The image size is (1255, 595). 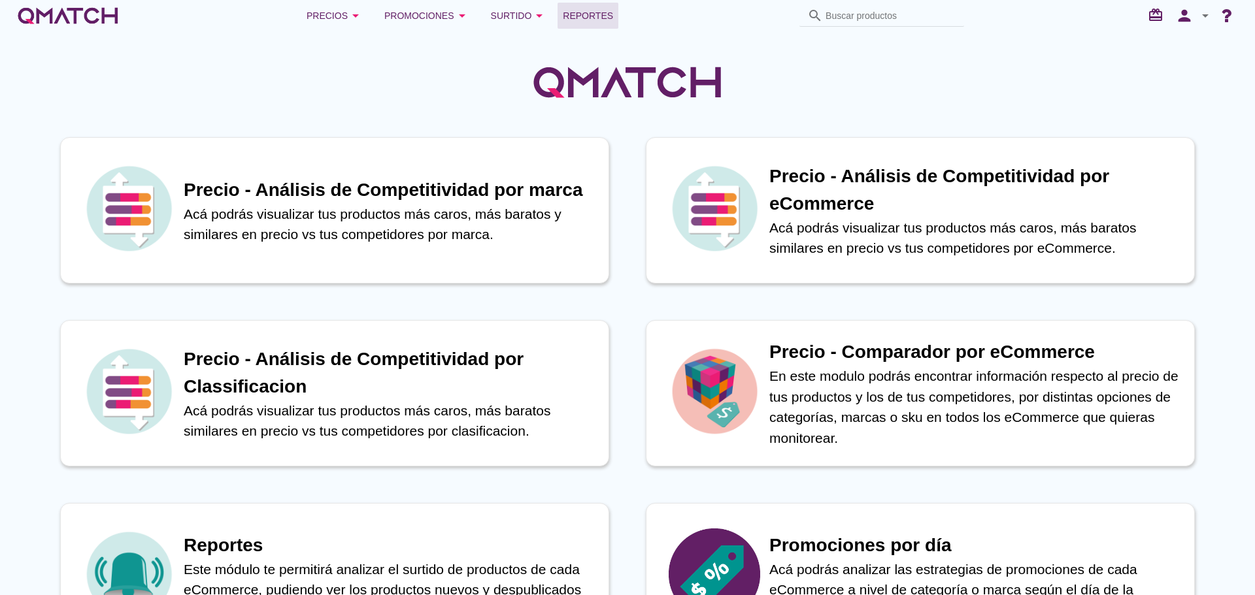 I want to click on p: En este modulo podrás encontrar información respecto al precio de tus productos y los de tus comp..., so click(x=975, y=407).